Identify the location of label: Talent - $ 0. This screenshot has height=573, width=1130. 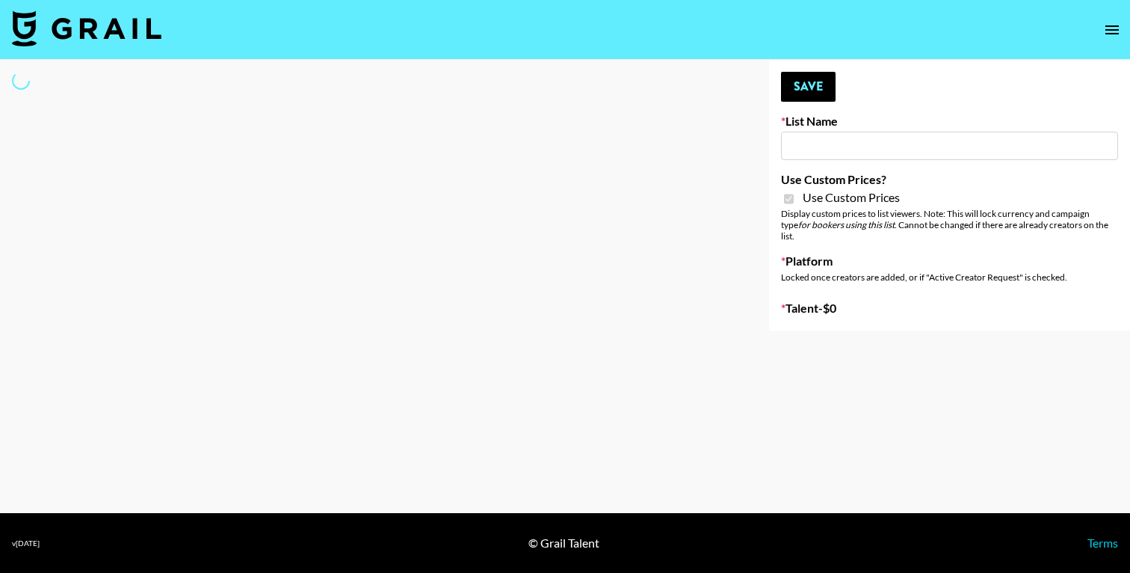
(949, 308).